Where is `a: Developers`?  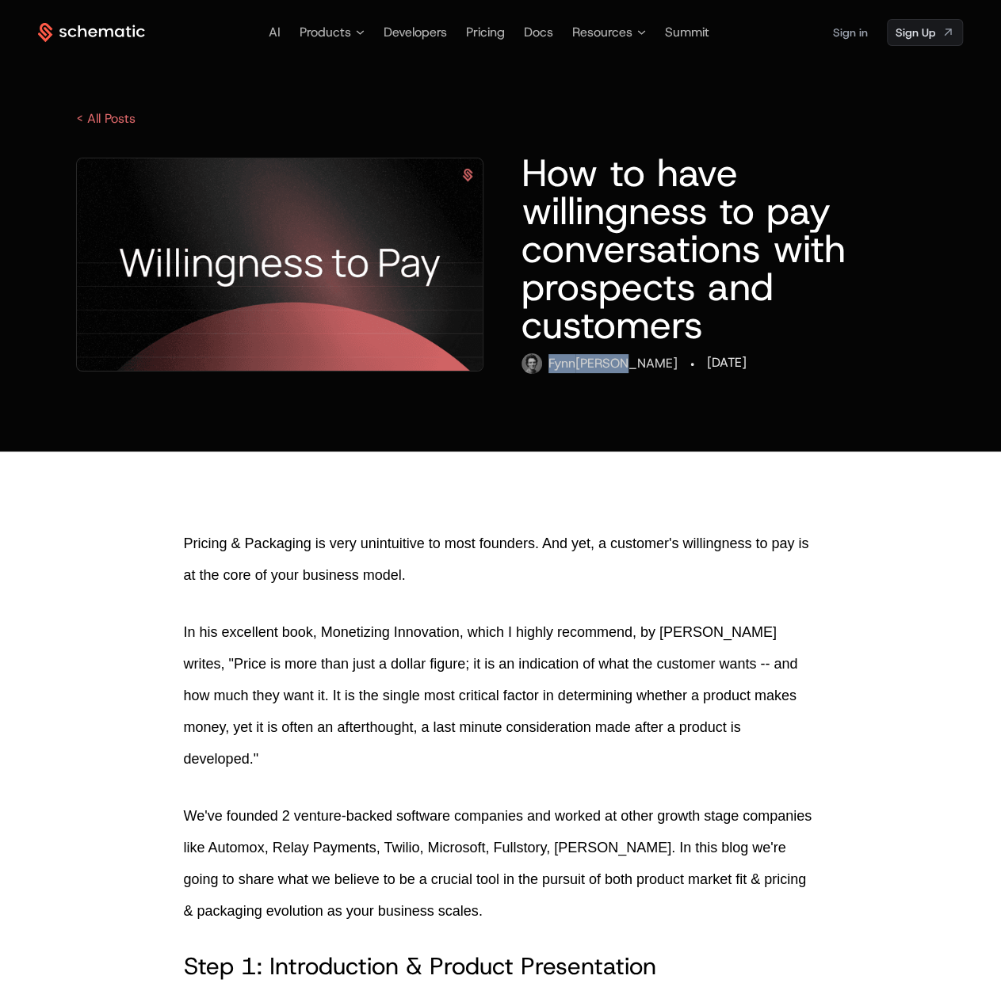
a: Developers is located at coordinates (415, 32).